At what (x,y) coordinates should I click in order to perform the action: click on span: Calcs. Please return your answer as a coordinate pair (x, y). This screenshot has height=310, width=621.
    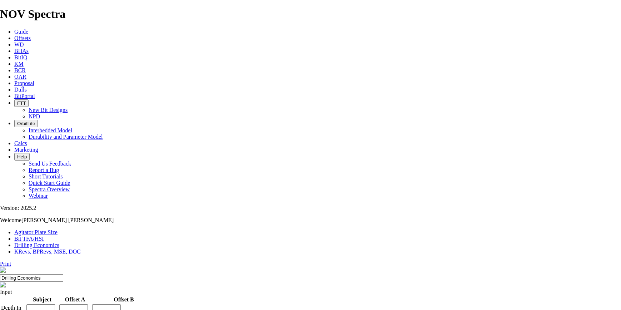
    Looking at the image, I should click on (21, 143).